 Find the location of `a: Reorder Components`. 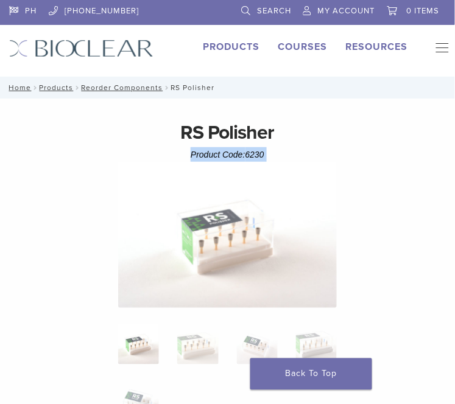

a: Reorder Components is located at coordinates (122, 88).